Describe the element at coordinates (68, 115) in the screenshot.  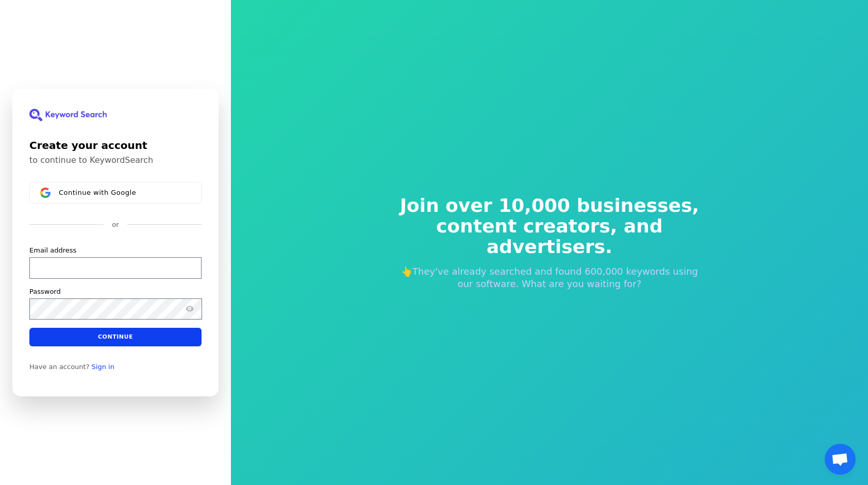
I see `img: KeywordSearch` at that location.